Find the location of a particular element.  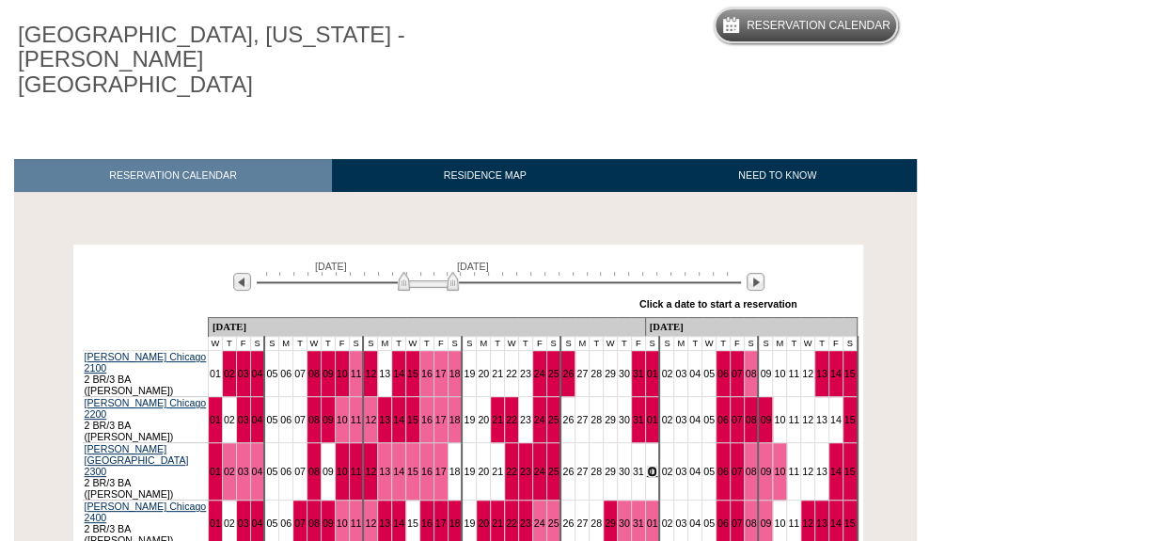

a: 27 is located at coordinates (582, 373).